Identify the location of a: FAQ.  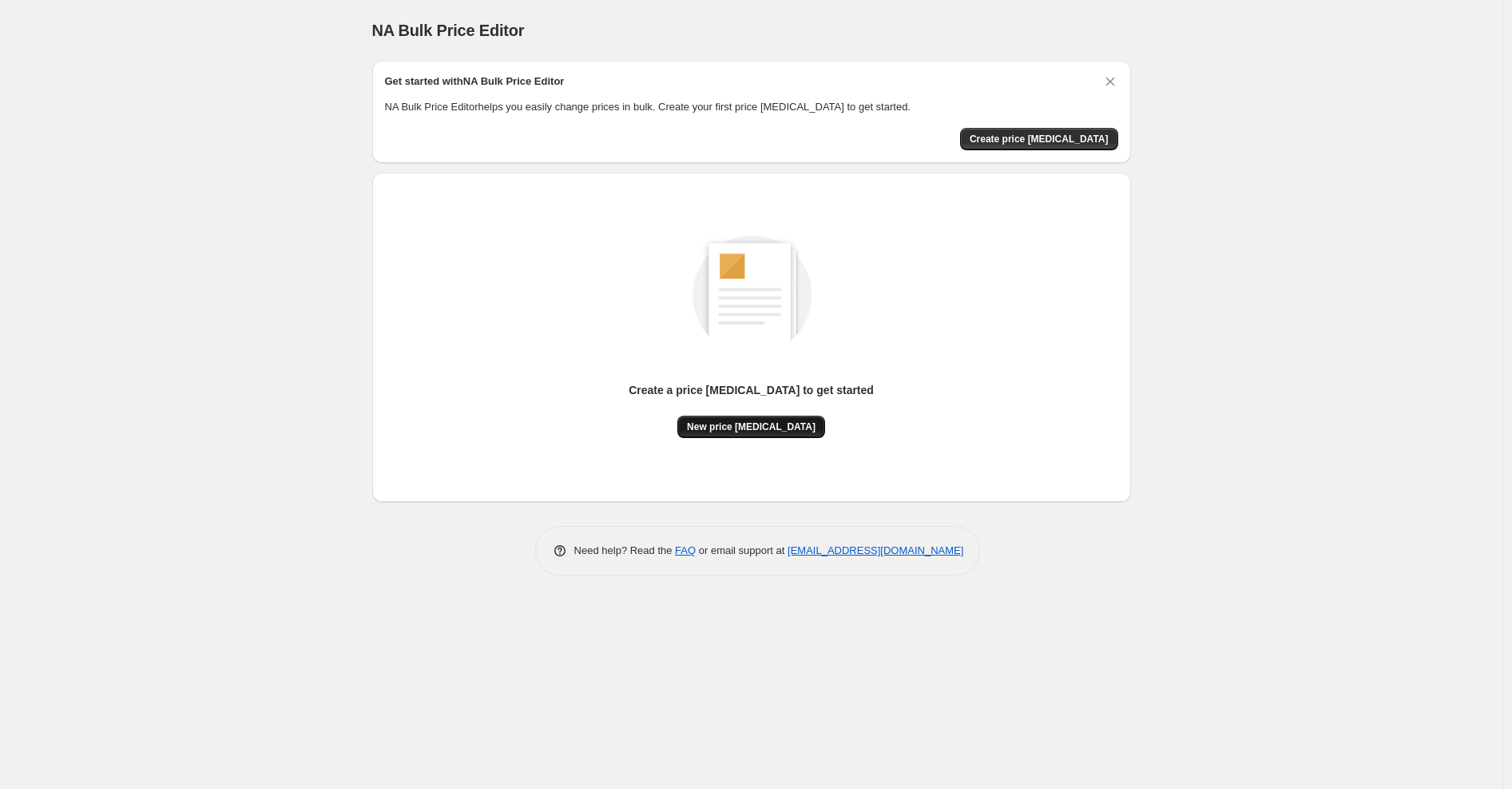
(686, 549).